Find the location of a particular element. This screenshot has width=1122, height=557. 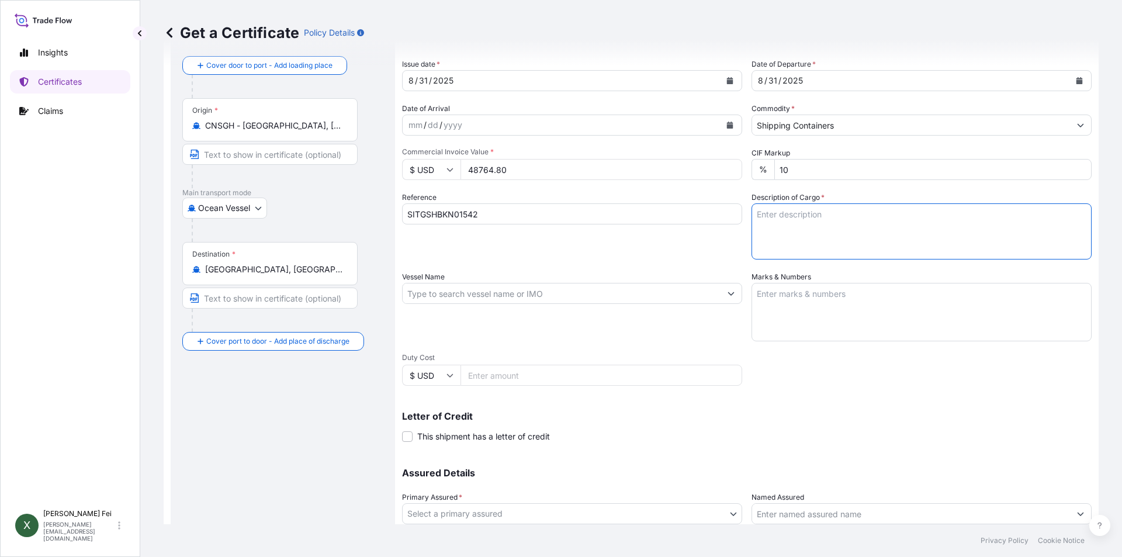

label: Commodity is located at coordinates (773, 109).